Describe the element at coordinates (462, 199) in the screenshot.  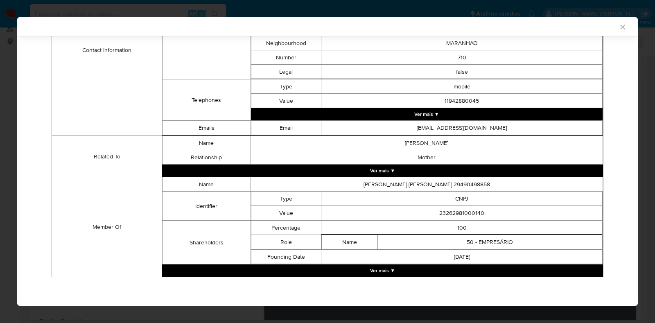
I see `td: CNPJ` at that location.